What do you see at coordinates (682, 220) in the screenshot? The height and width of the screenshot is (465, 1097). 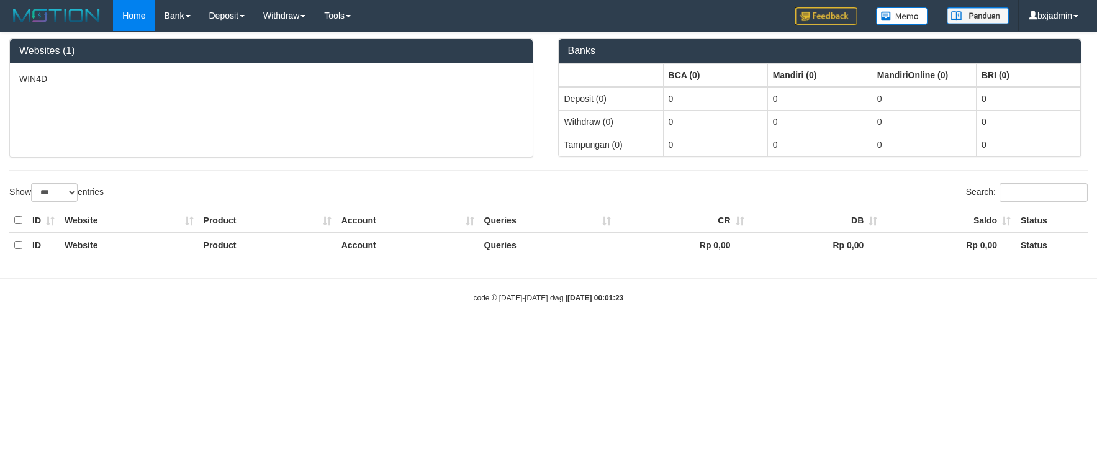 I see `th: CR` at bounding box center [682, 220].